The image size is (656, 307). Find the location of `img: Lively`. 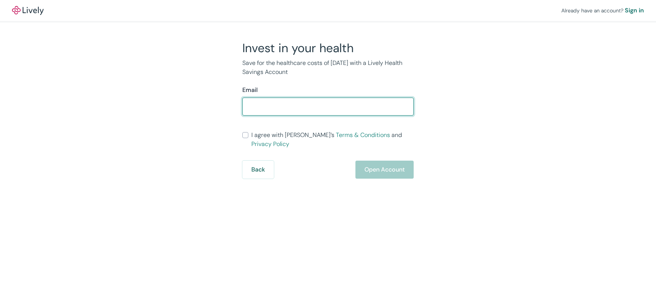

img: Lively is located at coordinates (28, 11).